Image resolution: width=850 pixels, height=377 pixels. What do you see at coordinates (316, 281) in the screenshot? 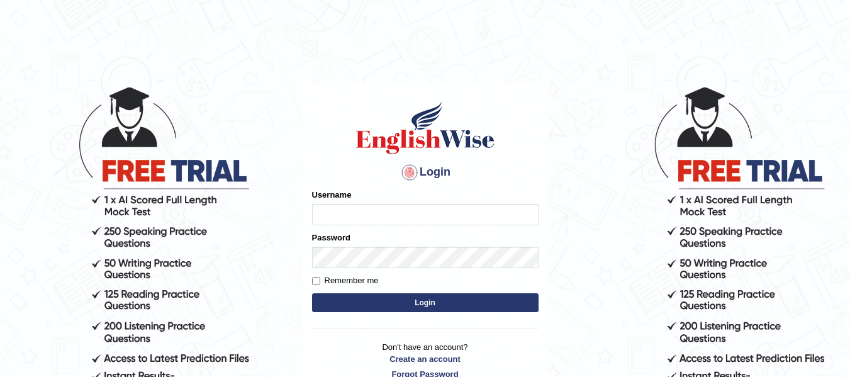
I see `input: Remember me` at bounding box center [316, 281].